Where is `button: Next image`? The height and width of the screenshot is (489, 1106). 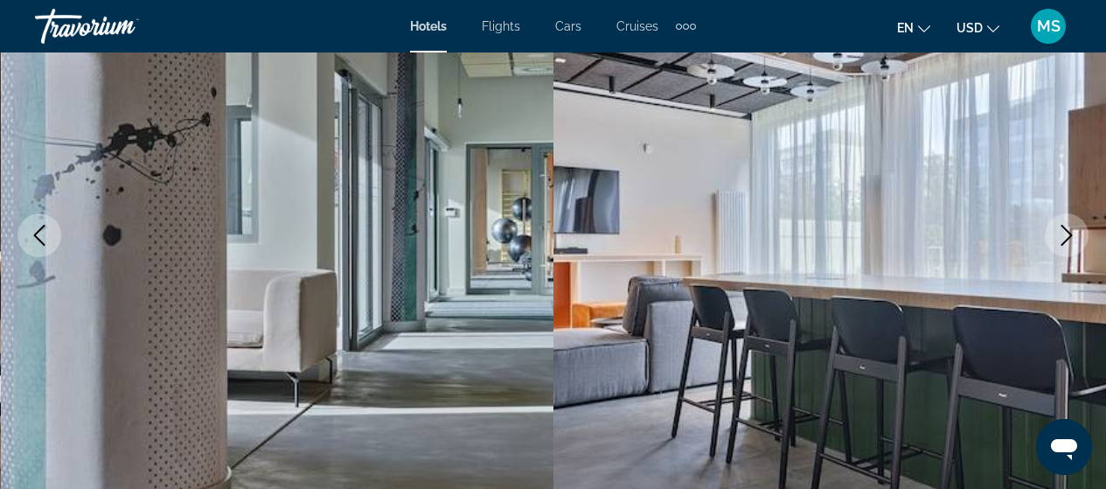
button: Next image is located at coordinates (1067, 235).